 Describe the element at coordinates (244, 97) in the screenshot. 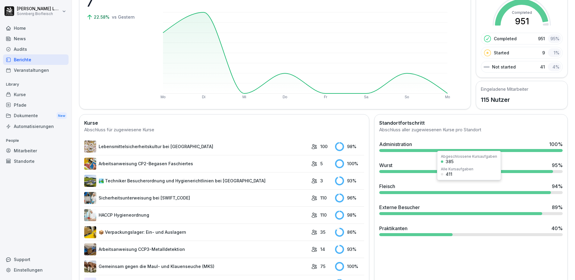

I see `text: Mi` at that location.